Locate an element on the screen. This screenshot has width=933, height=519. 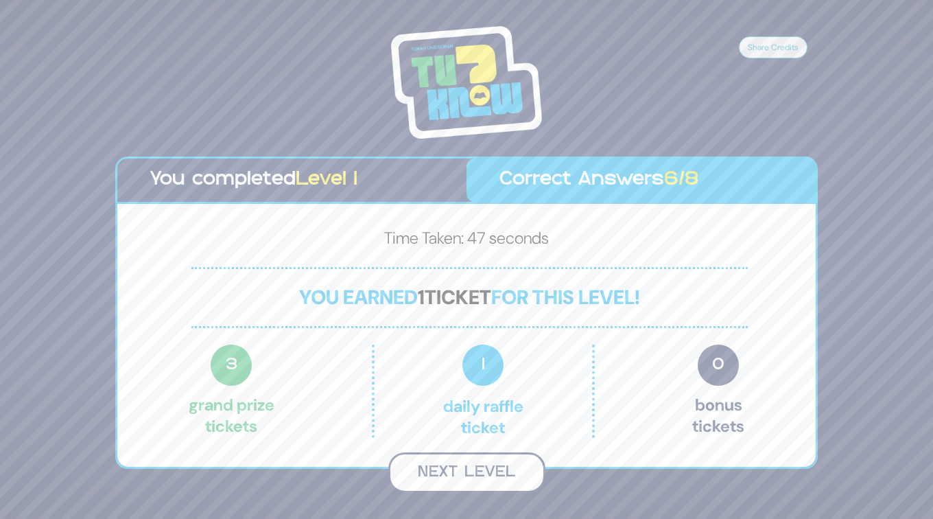
span: You earned for this level! is located at coordinates (469, 297).